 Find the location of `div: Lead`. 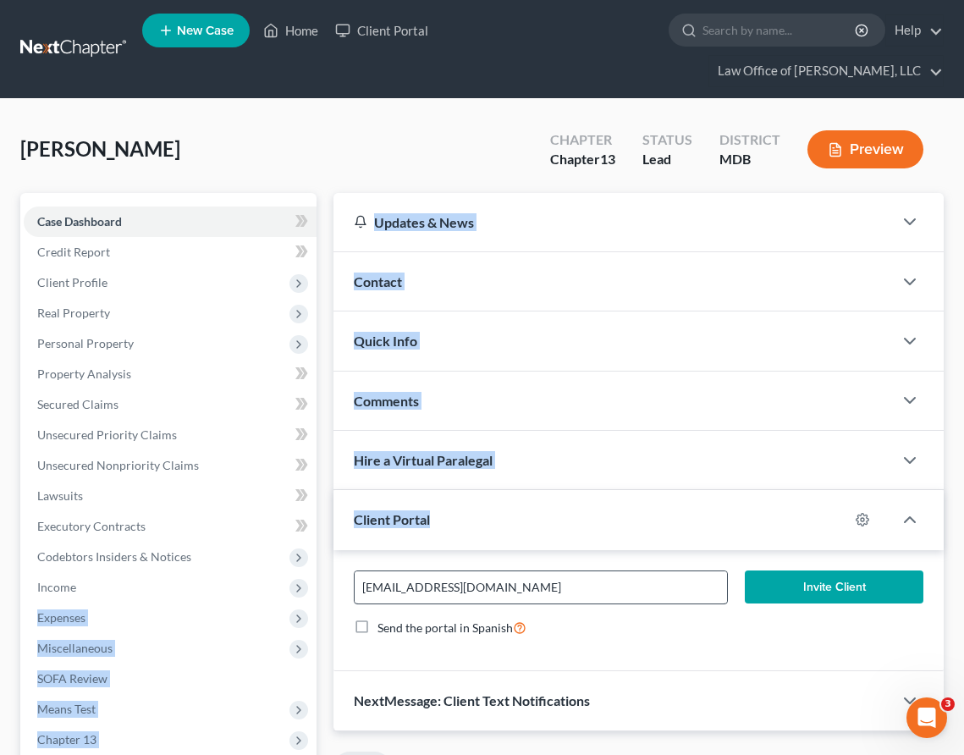

div: Lead is located at coordinates (667, 159).